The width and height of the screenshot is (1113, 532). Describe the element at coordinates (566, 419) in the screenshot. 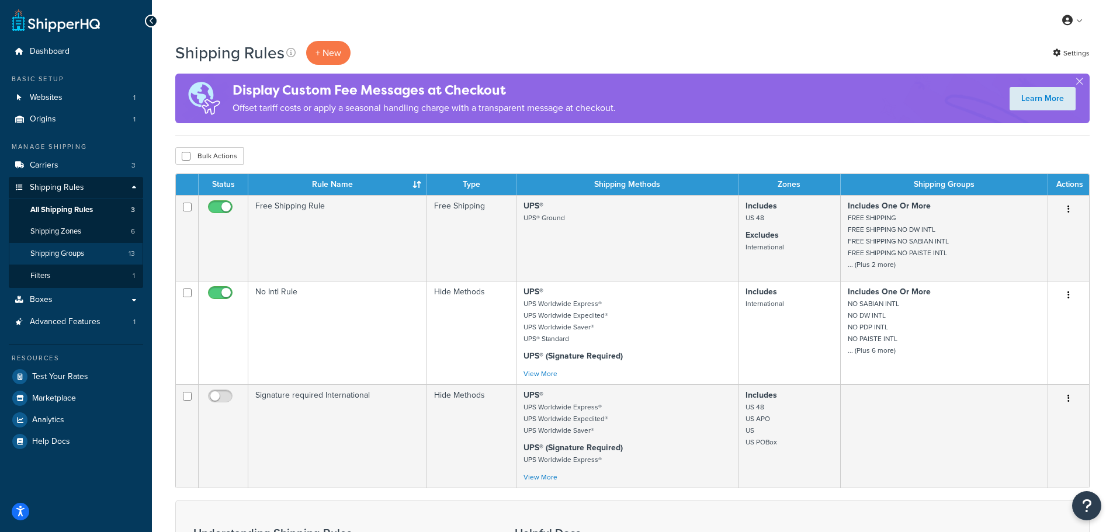

I see `small: UPS Worldwide Express® UPS Worldwide Expedited® UPS Worldwide Saver®` at that location.